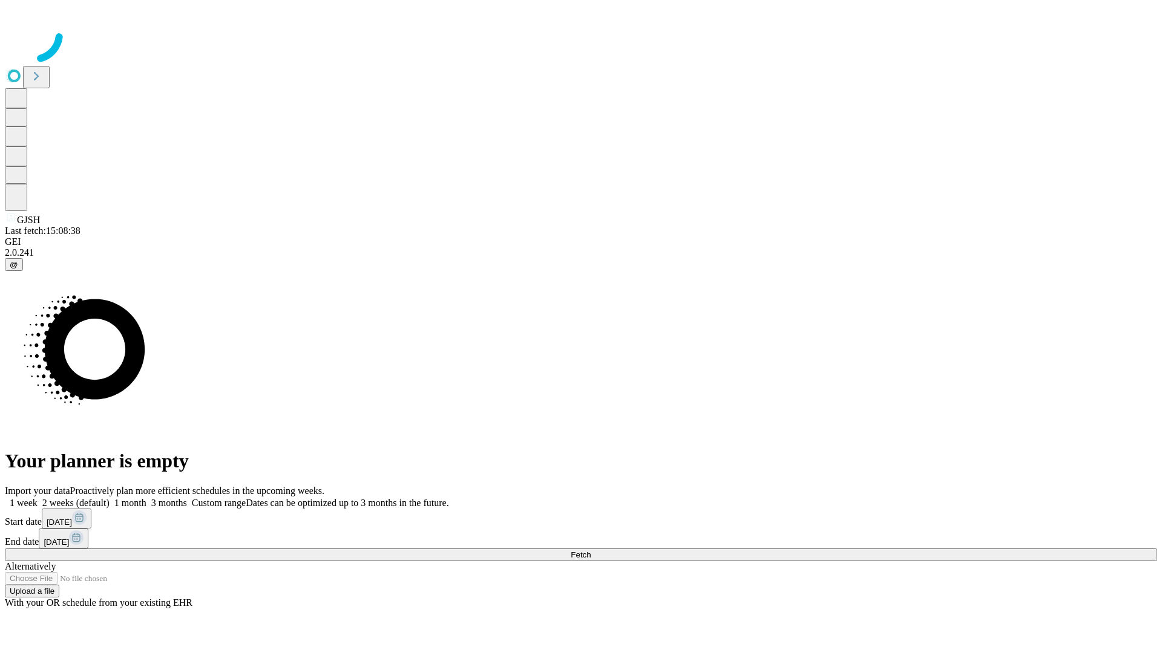  I want to click on span: Alternatively, so click(30, 566).